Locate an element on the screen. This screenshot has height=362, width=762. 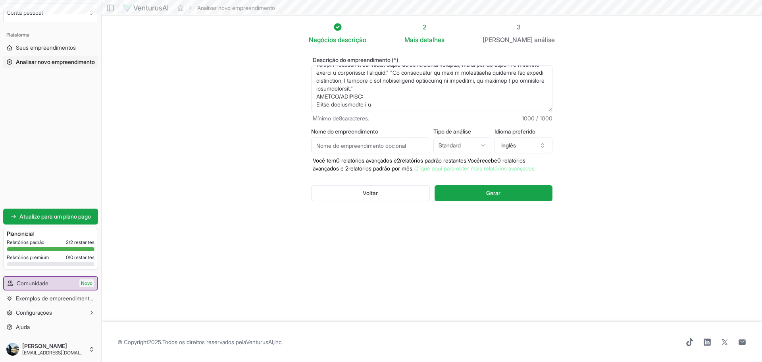
font: relatórios padrão restantes. is located at coordinates (434, 160).